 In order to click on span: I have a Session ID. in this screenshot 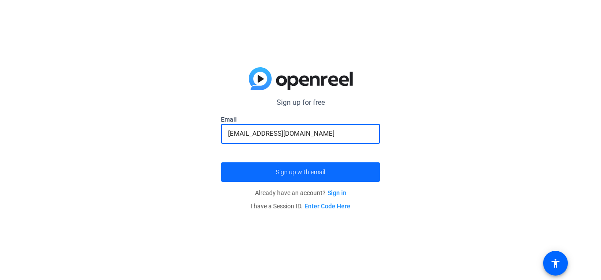, I will do `click(300, 206)`.